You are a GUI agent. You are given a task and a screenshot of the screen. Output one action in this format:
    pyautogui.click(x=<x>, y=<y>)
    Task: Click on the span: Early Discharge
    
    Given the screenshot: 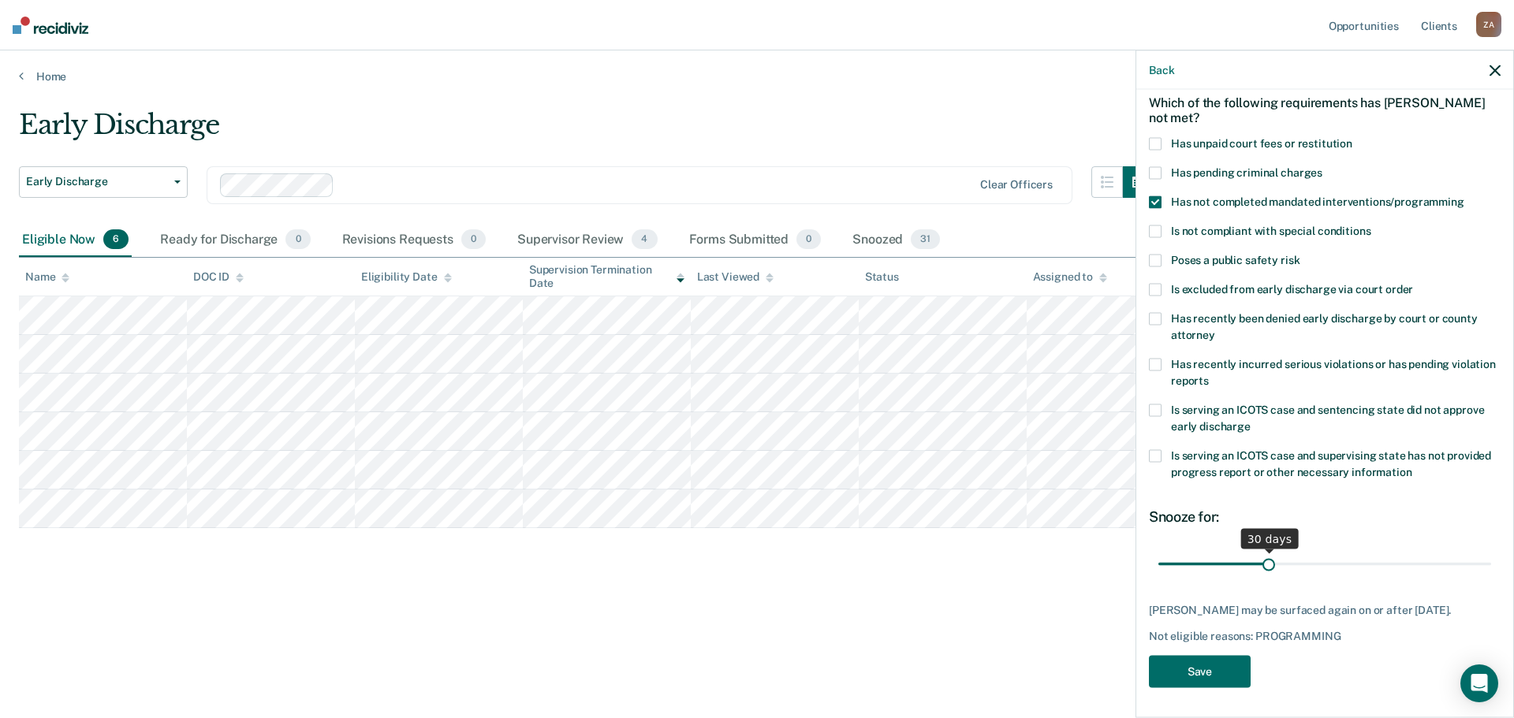 What is the action you would take?
    pyautogui.click(x=97, y=181)
    